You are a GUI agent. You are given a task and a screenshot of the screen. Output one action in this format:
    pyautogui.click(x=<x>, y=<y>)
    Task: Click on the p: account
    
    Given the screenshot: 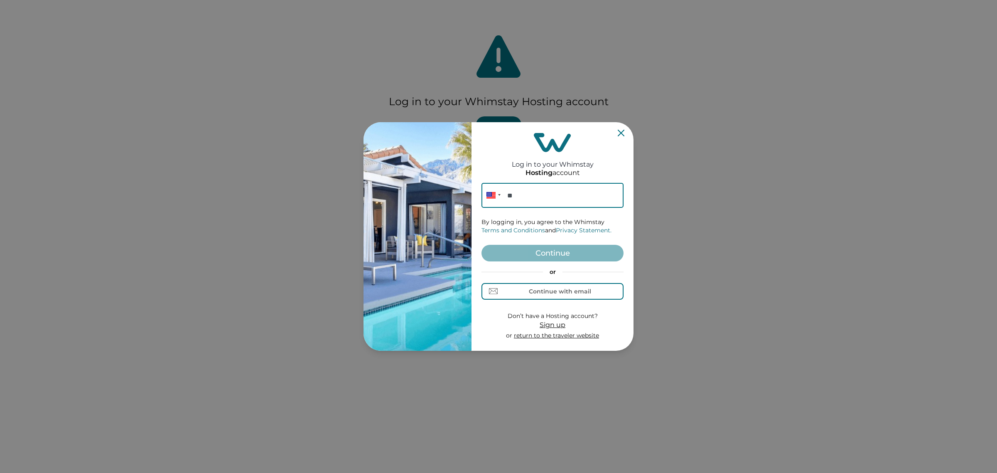 What is the action you would take?
    pyautogui.click(x=553, y=173)
    